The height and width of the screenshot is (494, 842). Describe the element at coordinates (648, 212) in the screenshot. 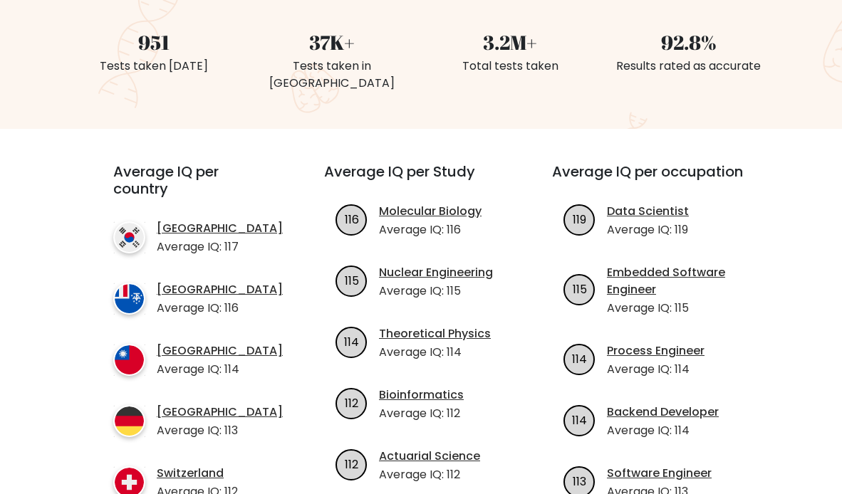

I see `a: Data Scientist` at that location.